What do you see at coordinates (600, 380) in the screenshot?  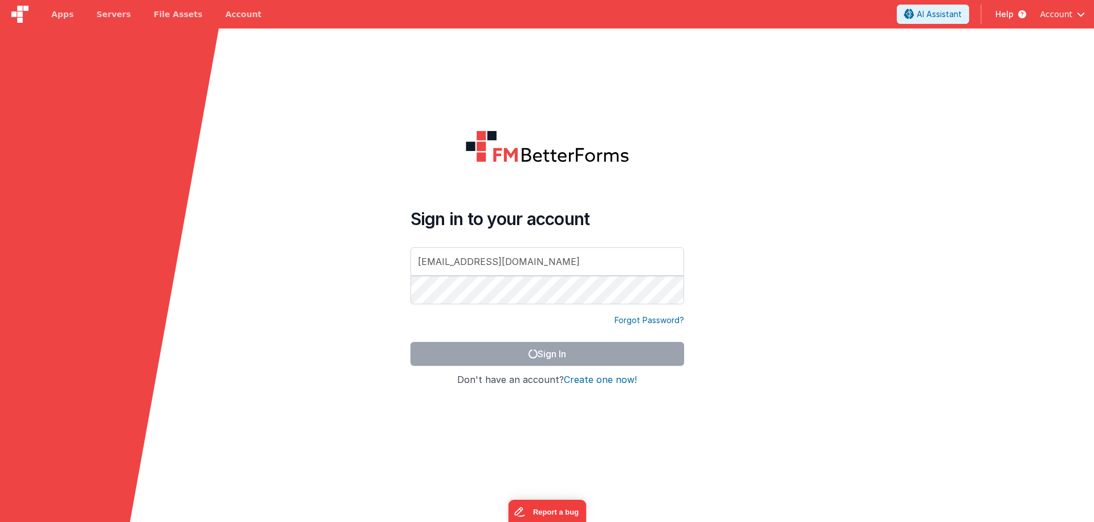 I see `button: Create one now!` at bounding box center [600, 380].